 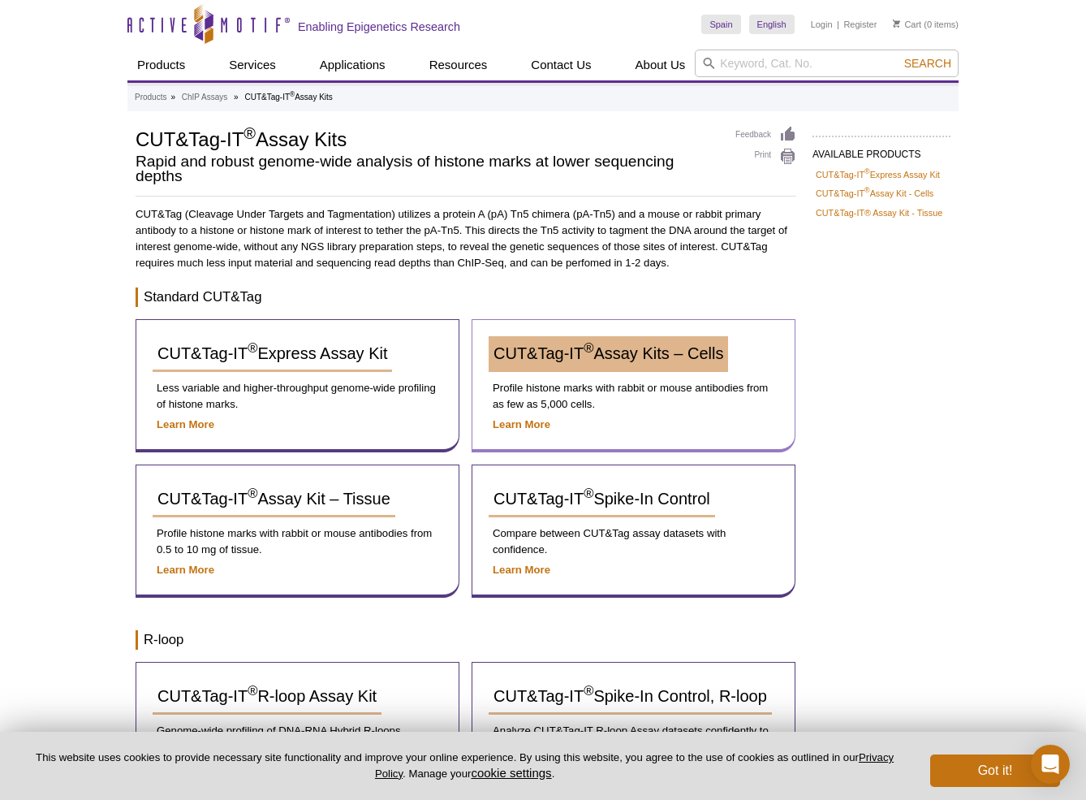 I want to click on span: CUT&Tag-IT Spike-In Control, R-loop, so click(x=630, y=696).